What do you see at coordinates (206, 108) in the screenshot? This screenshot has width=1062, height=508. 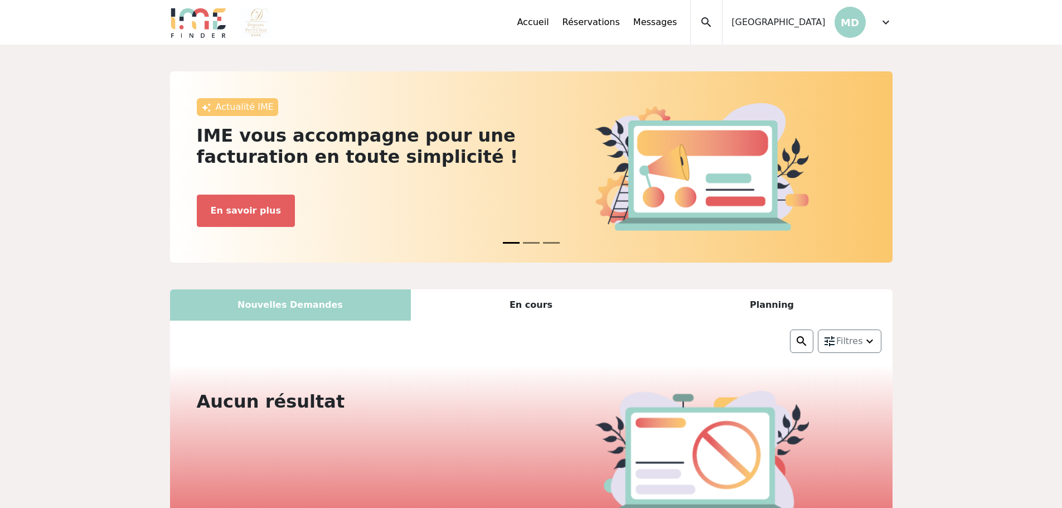 I see `img: awesome.png` at bounding box center [206, 108].